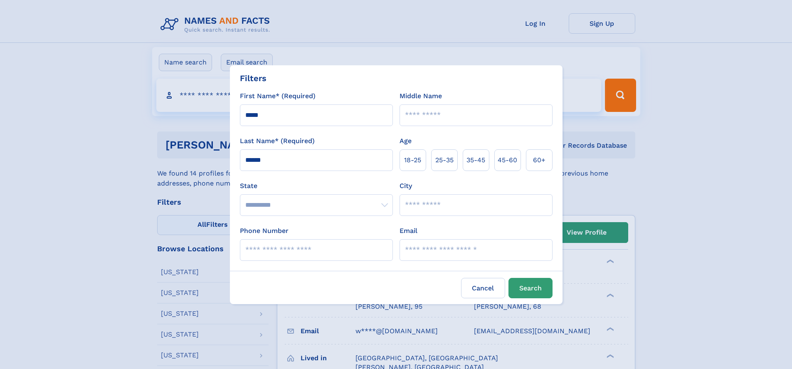  Describe the element at coordinates (278, 96) in the screenshot. I see `label: First Name* (Required)` at that location.